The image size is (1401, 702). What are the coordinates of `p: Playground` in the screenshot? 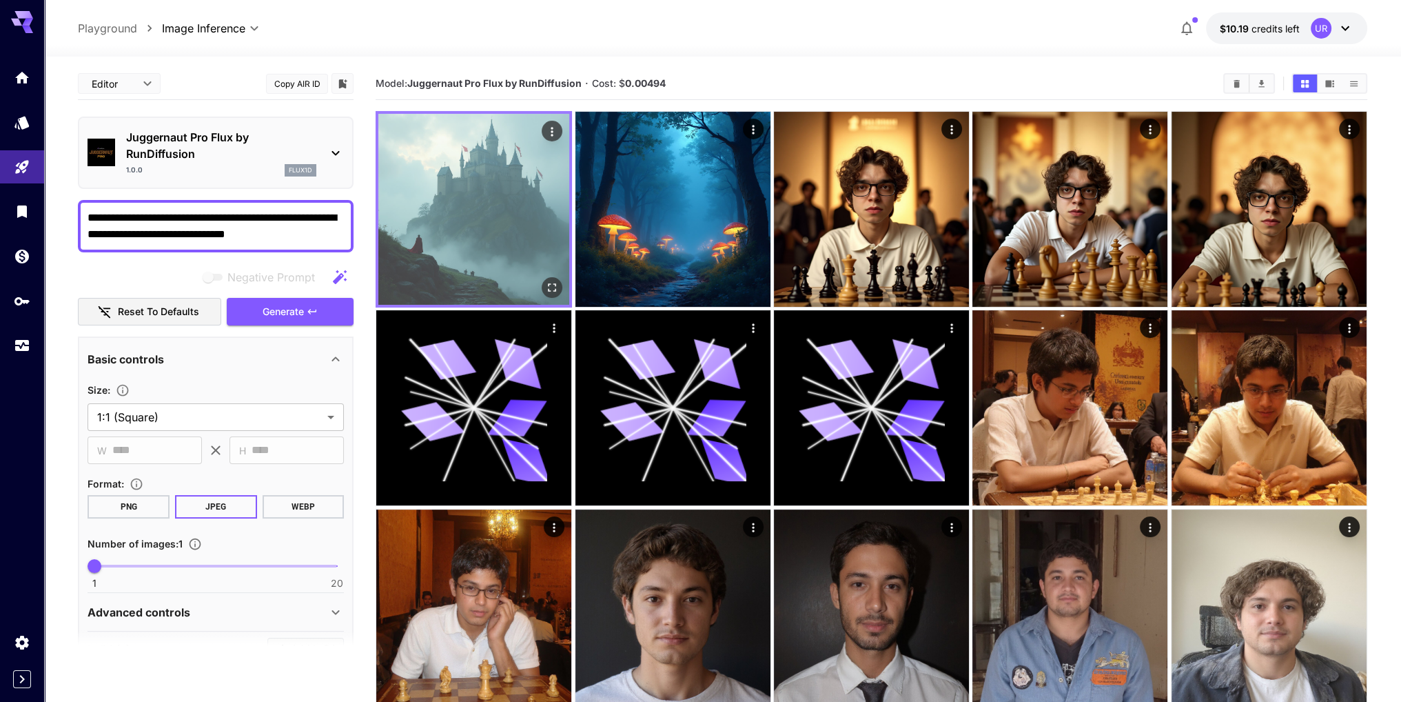 It's located at (108, 28).